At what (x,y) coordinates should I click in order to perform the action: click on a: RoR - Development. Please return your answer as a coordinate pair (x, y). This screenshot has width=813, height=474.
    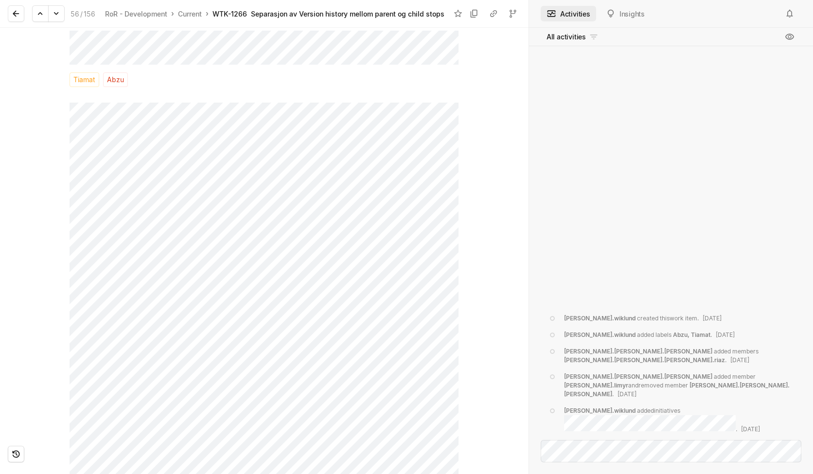
    Looking at the image, I should click on (136, 14).